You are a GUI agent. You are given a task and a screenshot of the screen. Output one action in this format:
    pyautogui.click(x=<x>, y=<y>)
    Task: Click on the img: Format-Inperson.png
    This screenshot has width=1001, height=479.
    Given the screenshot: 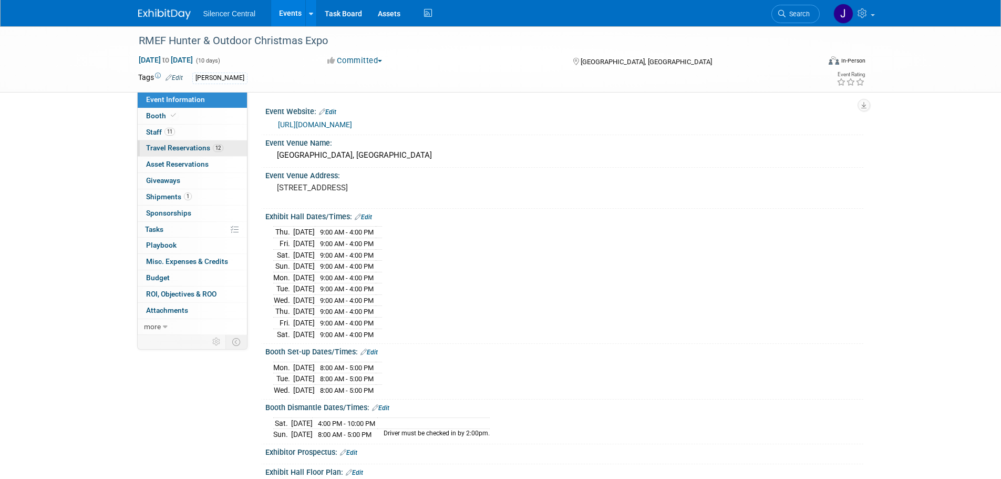 What is the action you would take?
    pyautogui.click(x=834, y=60)
    